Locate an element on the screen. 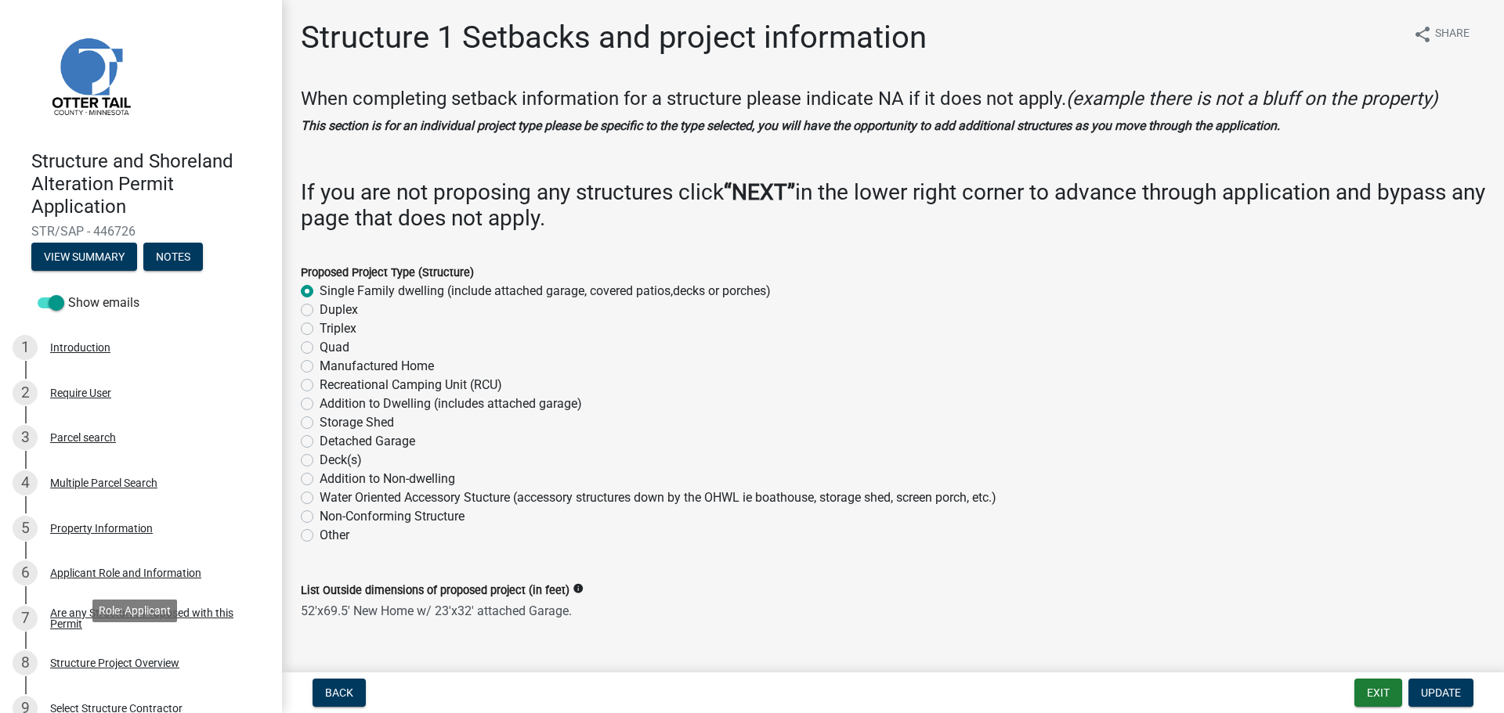  h1: Structure 1 Setbacks and project information is located at coordinates (613, 38).